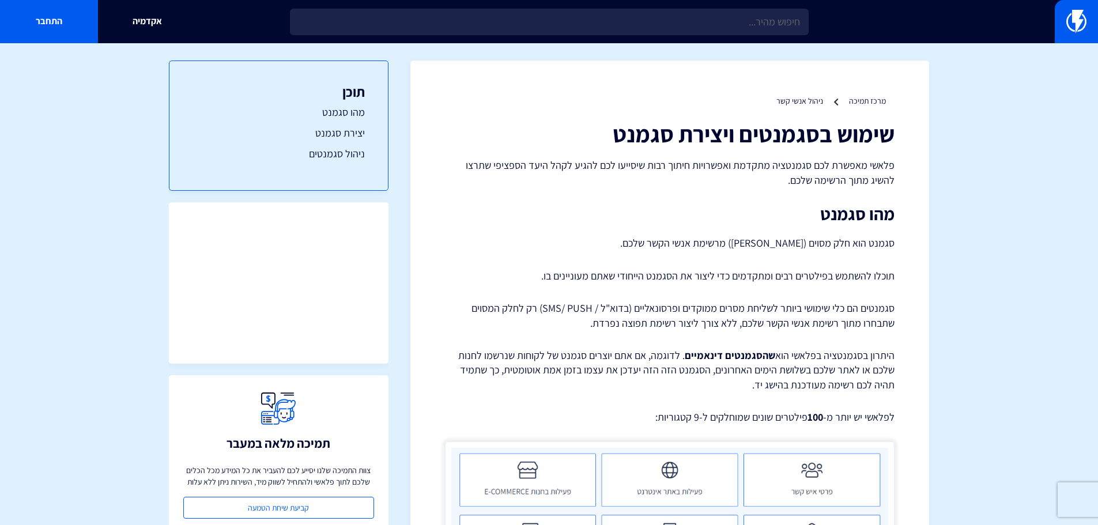  What do you see at coordinates (867, 101) in the screenshot?
I see `a: מרכז תמיכה` at bounding box center [867, 101].